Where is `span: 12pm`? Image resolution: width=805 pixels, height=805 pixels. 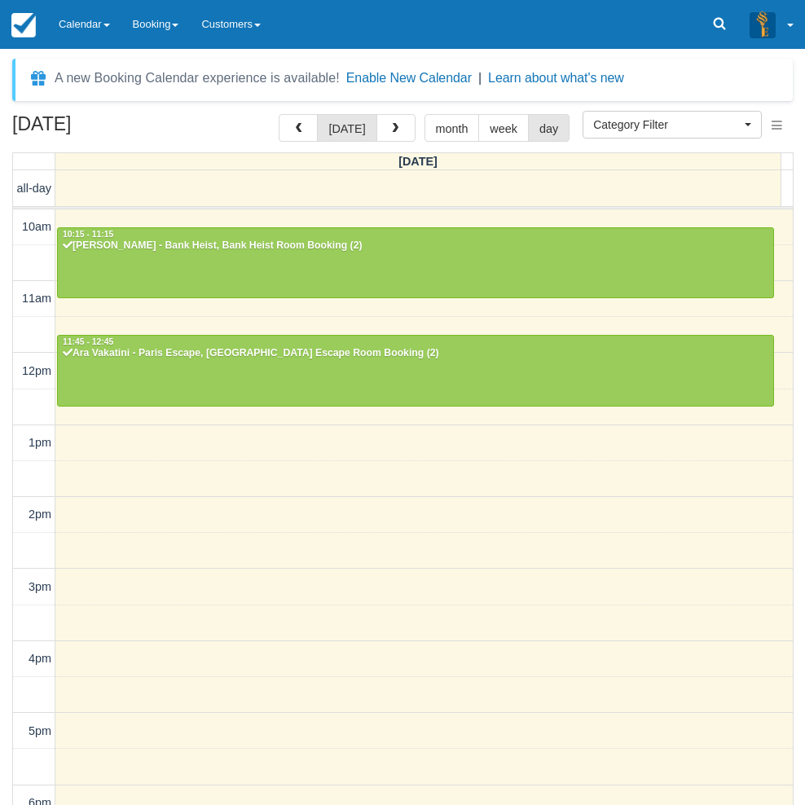
span: 12pm is located at coordinates (37, 371).